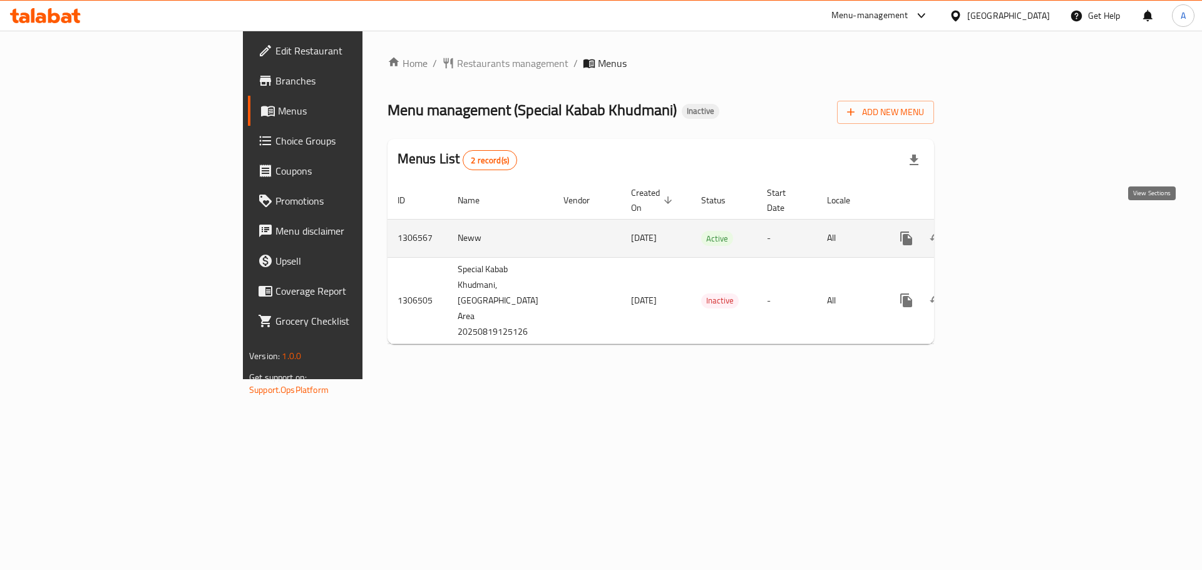 Image resolution: width=1202 pixels, height=570 pixels. What do you see at coordinates (354, 261) in the screenshot?
I see `span: Upsell` at bounding box center [354, 261].